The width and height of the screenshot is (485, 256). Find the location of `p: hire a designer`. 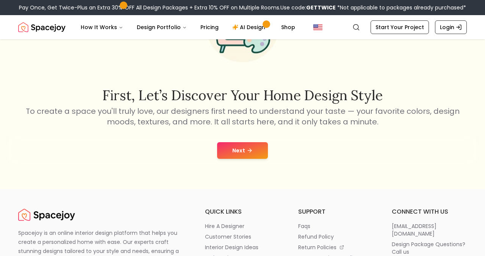

p: hire a designer is located at coordinates (225, 226).